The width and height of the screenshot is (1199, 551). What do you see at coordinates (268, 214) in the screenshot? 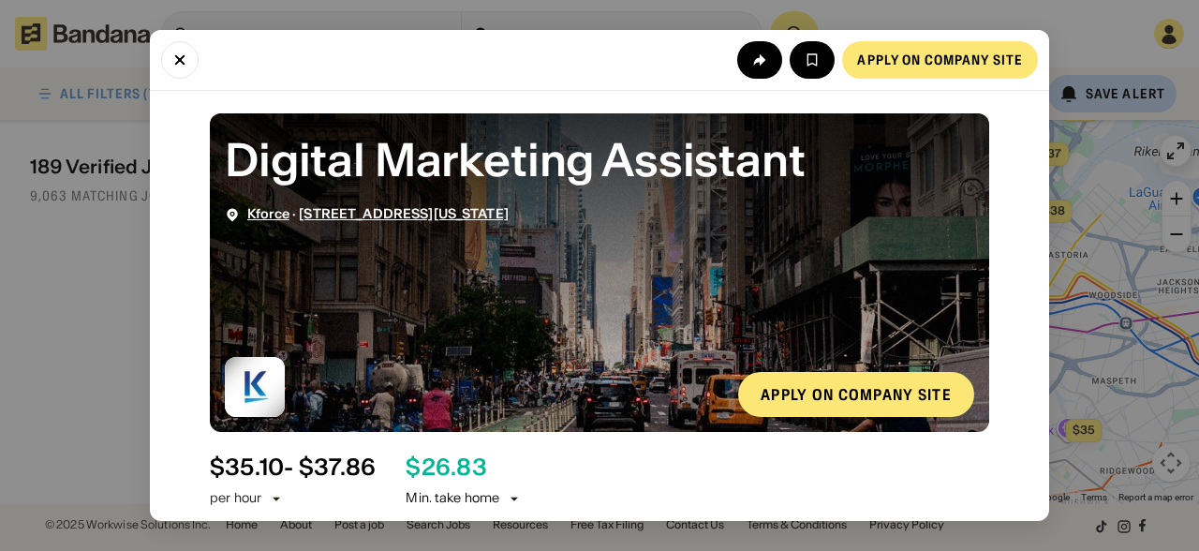
I see `span: Kforce` at bounding box center [268, 214].